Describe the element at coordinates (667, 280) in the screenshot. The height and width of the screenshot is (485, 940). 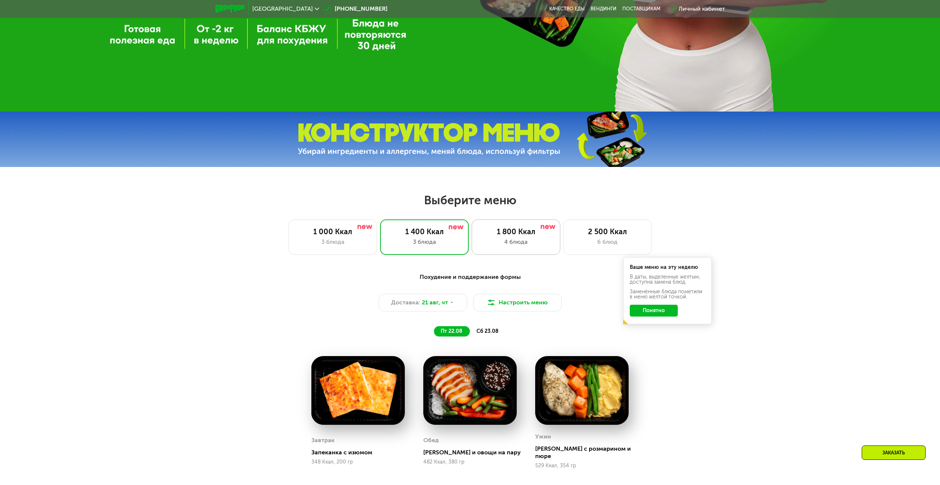
I see `div: В даты, выделенные желтым, доступна замена блюд.` at that location.